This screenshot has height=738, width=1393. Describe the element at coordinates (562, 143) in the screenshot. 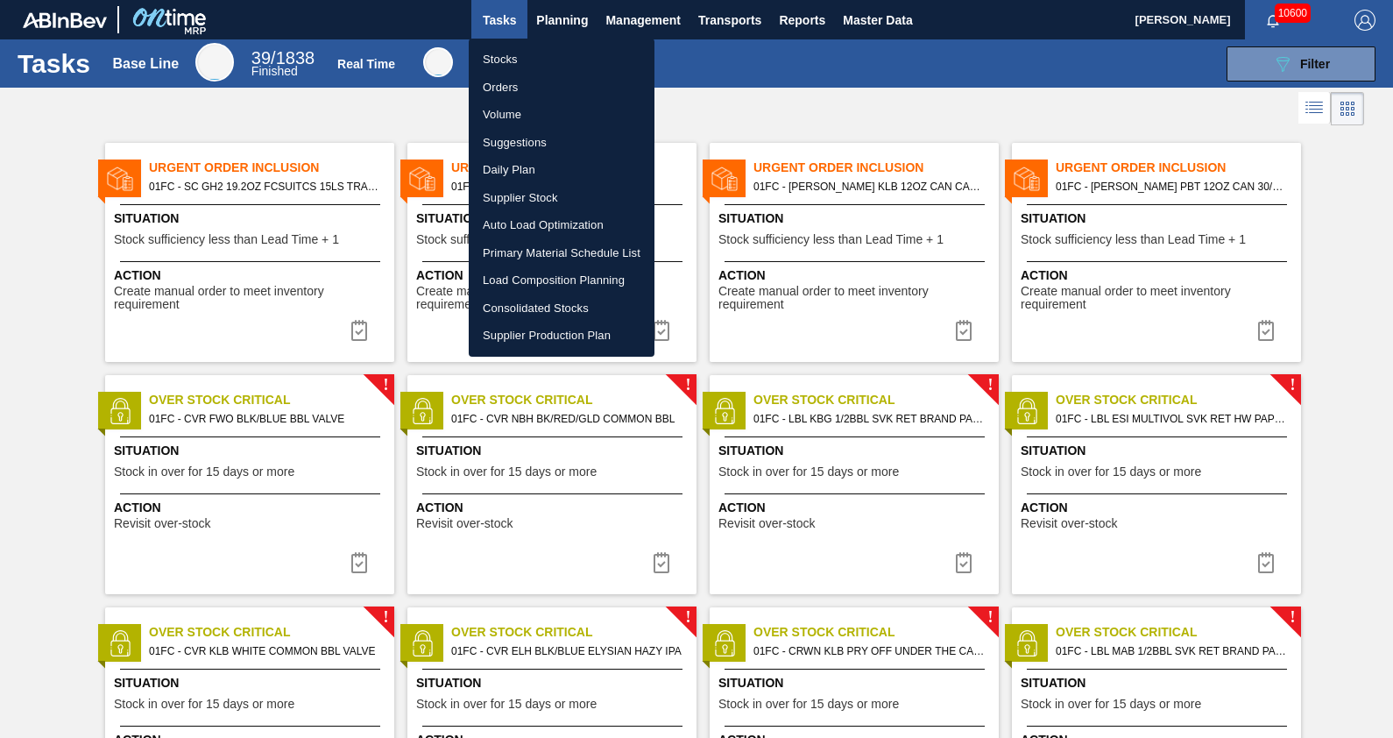

I see `li: Suggestions` at that location.